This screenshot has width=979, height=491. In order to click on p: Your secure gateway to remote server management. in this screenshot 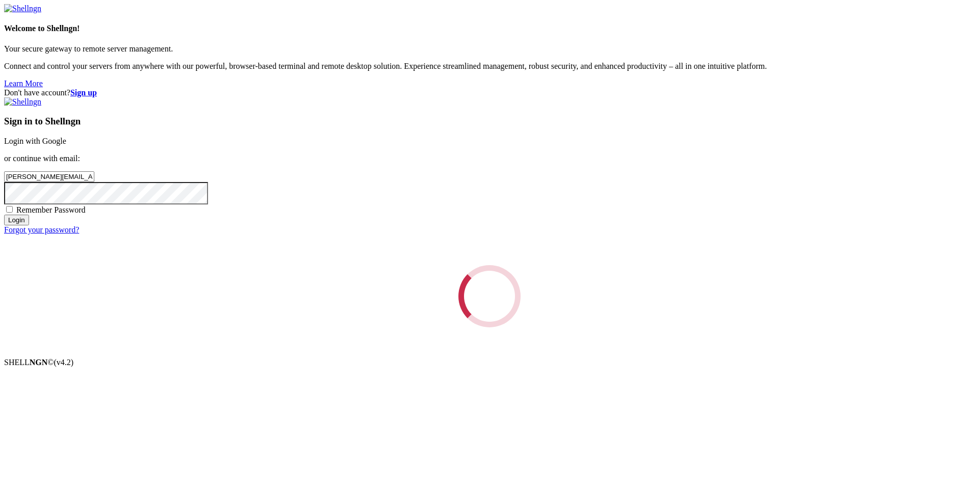, I will do `click(490, 49)`.